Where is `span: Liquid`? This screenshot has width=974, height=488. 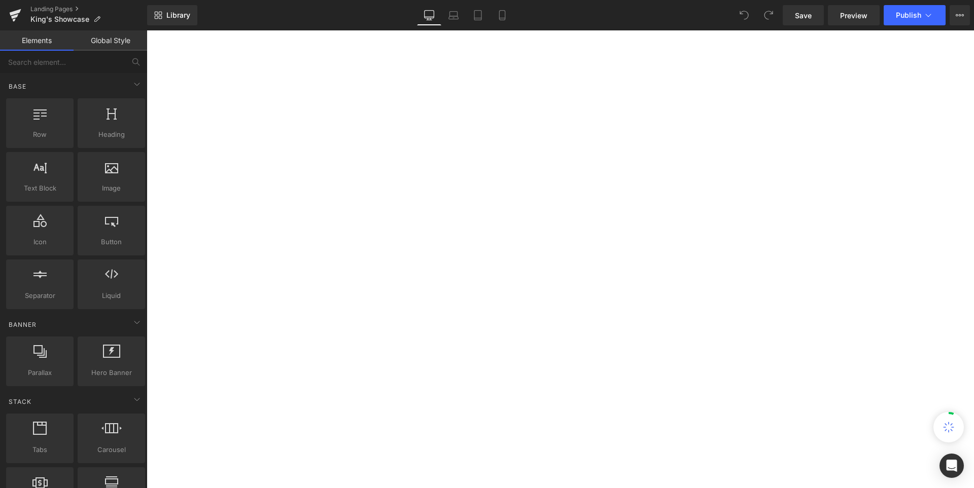
span: Liquid is located at coordinates (111, 296).